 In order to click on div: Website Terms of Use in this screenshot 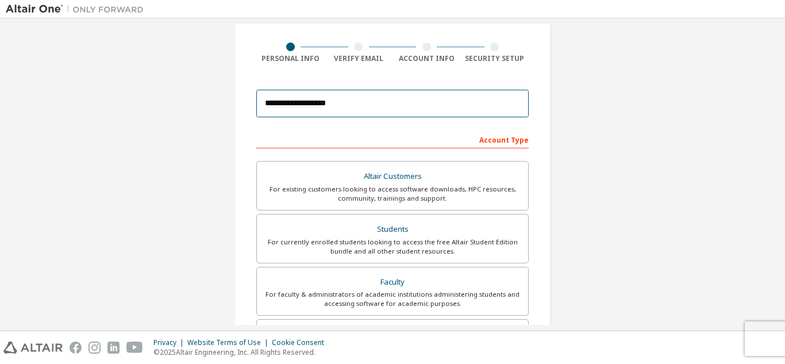, I will do `click(229, 342)`.